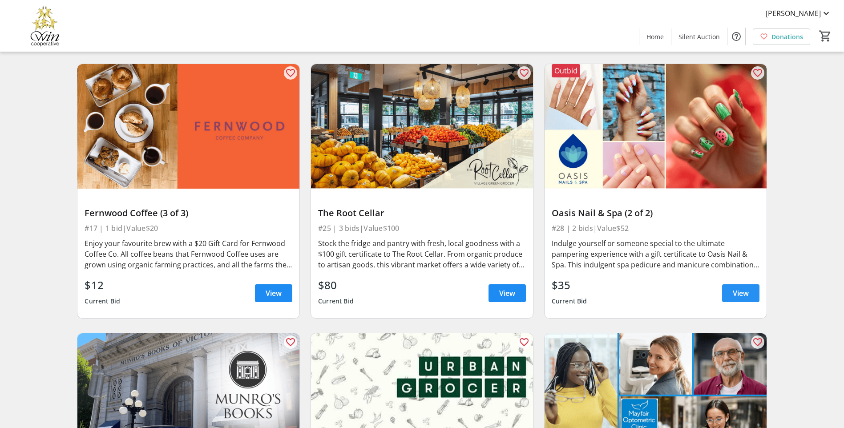  I want to click on div: #17 | 1 bid | Value $20, so click(188, 228).